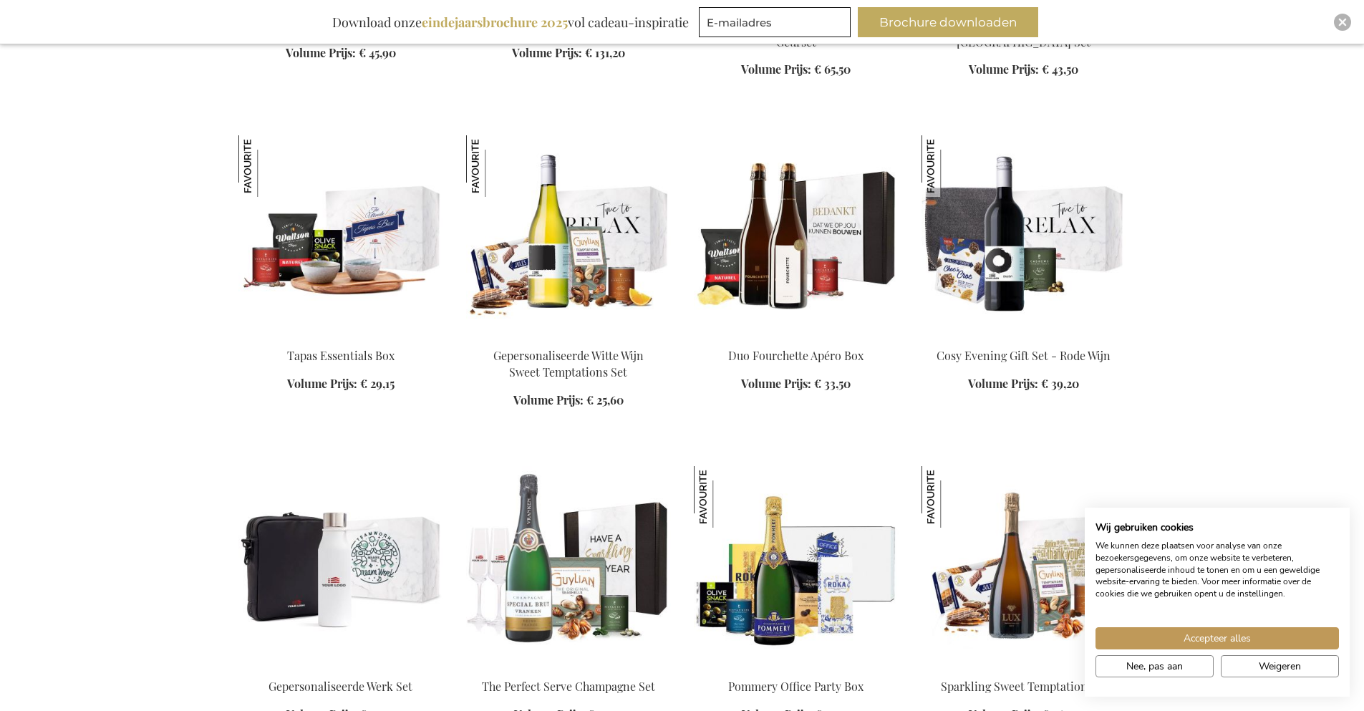 This screenshot has width=1364, height=711. What do you see at coordinates (1154, 666) in the screenshot?
I see `button: Pas cookie voorkeuren aan` at bounding box center [1154, 666].